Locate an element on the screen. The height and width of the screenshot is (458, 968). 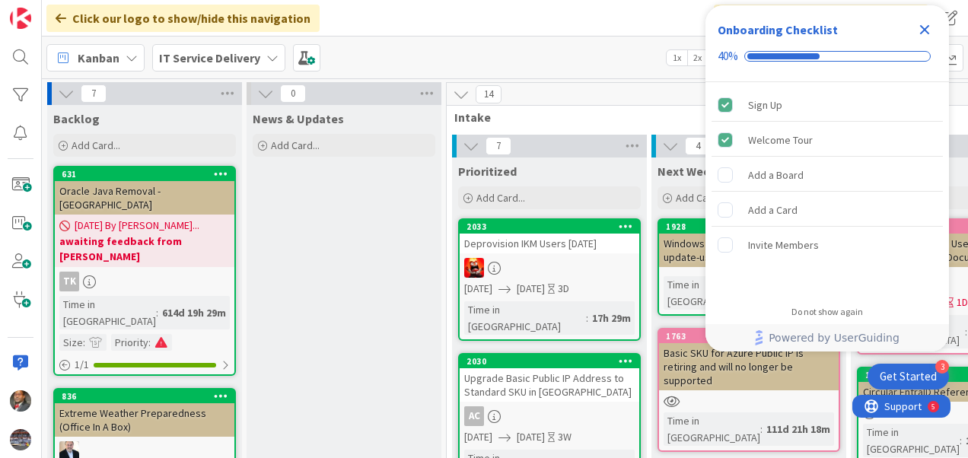
span: Backlog is located at coordinates (76, 119).